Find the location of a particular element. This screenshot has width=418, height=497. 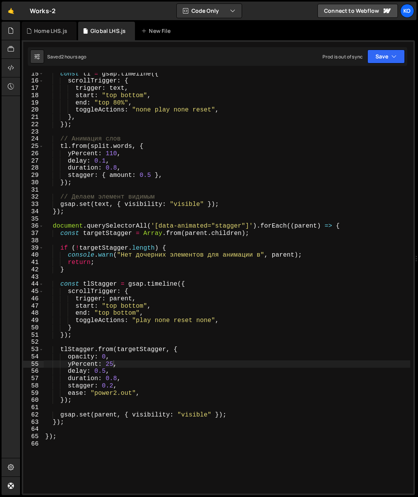

a: Ko is located at coordinates (407, 11).